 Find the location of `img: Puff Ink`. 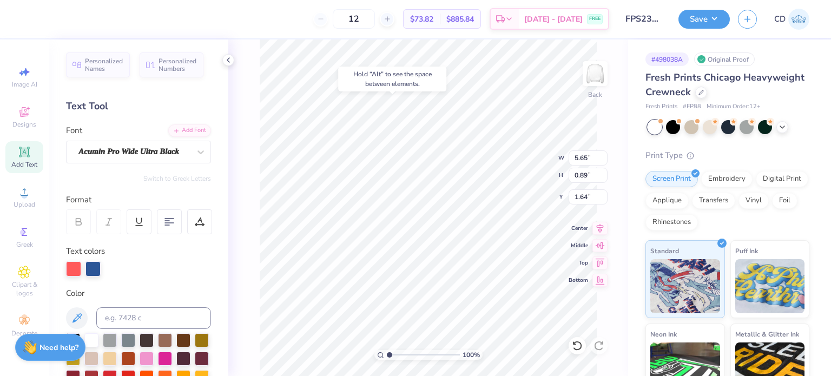

img: Puff Ink is located at coordinates (770, 286).